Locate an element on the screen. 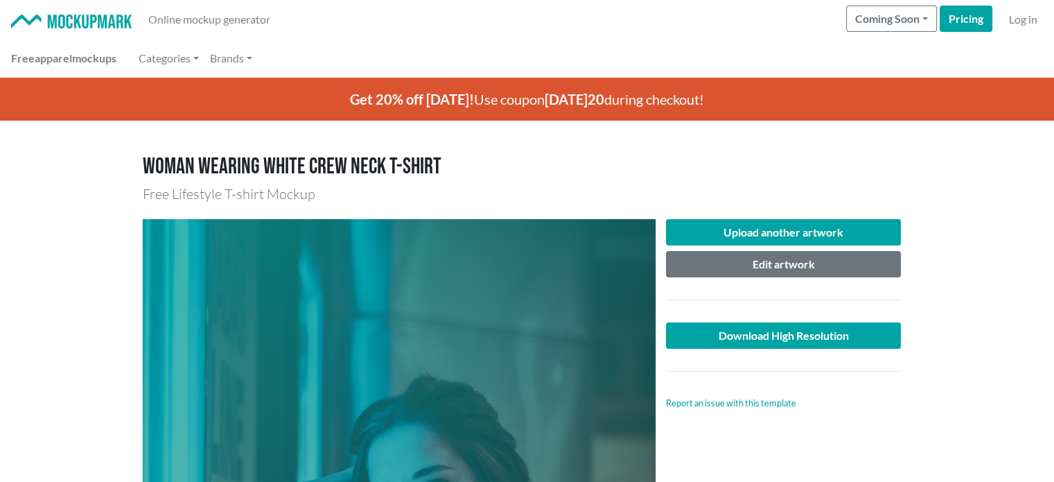 The width and height of the screenshot is (1054, 482). a: Freeapparelmockups is located at coordinates (64, 58).